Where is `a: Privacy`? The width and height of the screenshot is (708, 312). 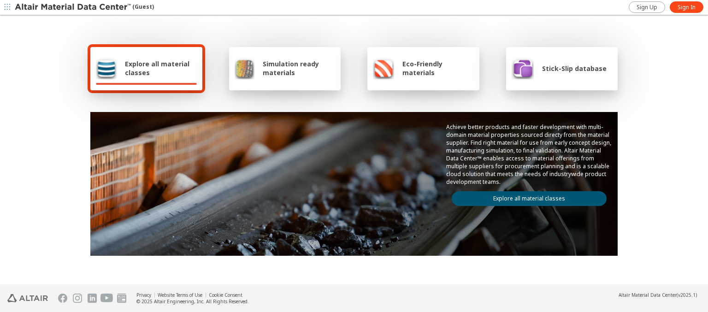 a: Privacy is located at coordinates (144, 295).